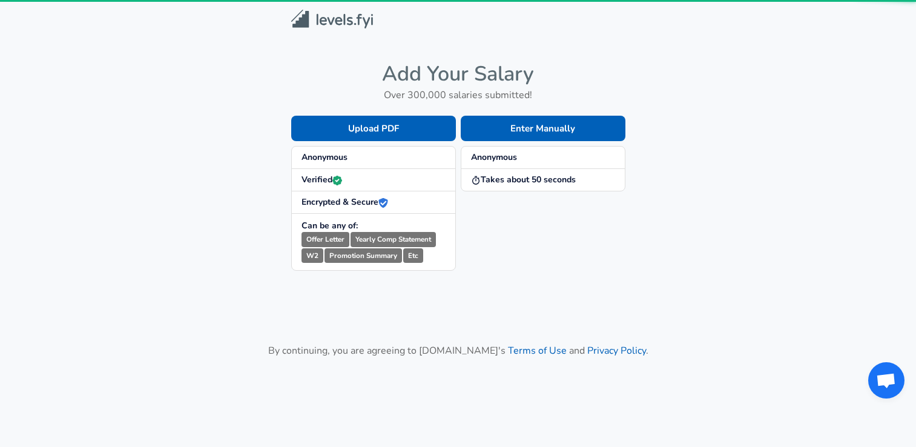 This screenshot has width=916, height=447. I want to click on button: Upload PDF, so click(373, 128).